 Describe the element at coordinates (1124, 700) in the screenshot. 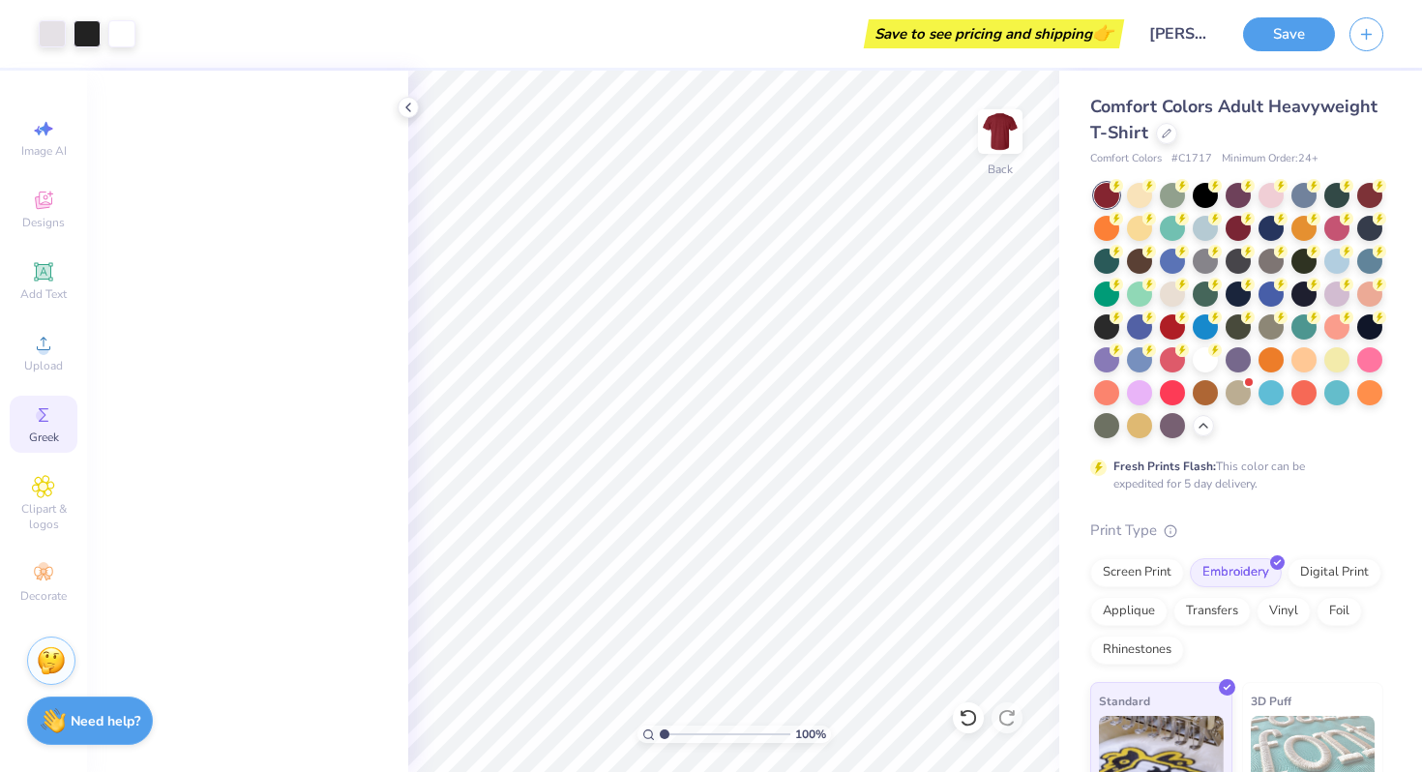

I see `span: Standard` at that location.